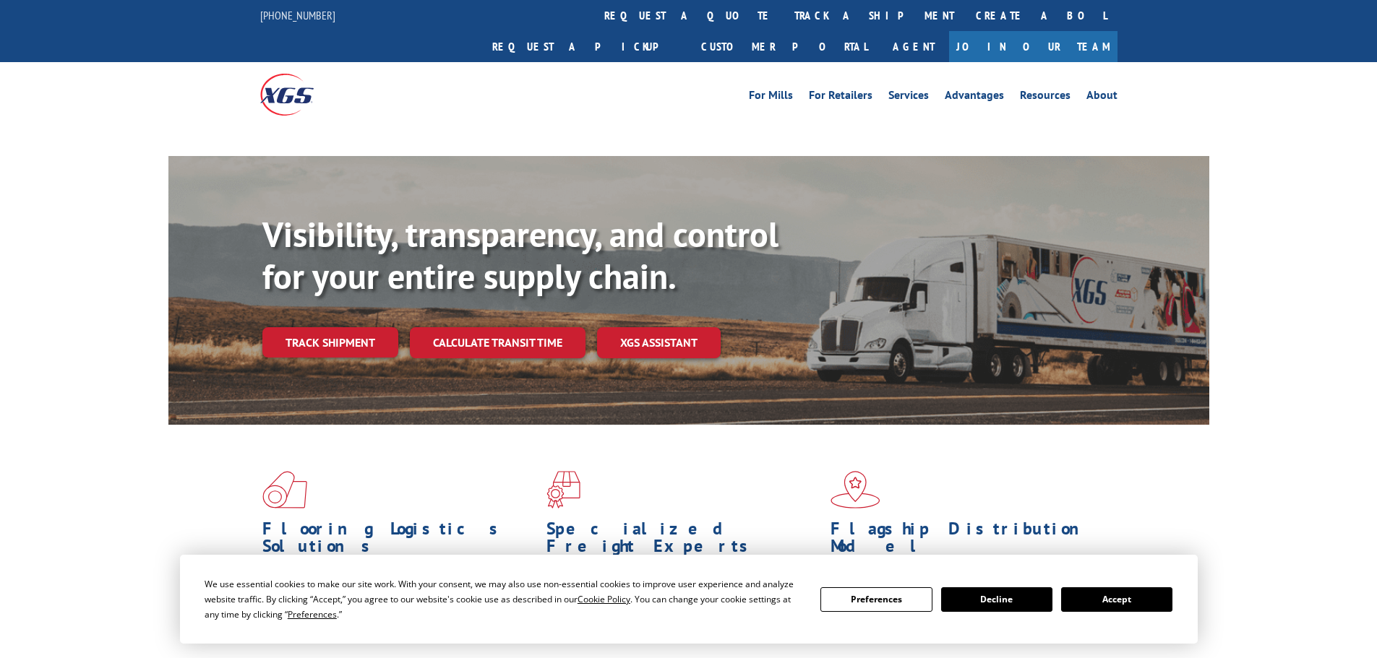  I want to click on div: We use essential cookies to make our site work. With your consent, we may also use non-essential ..., so click(504, 599).